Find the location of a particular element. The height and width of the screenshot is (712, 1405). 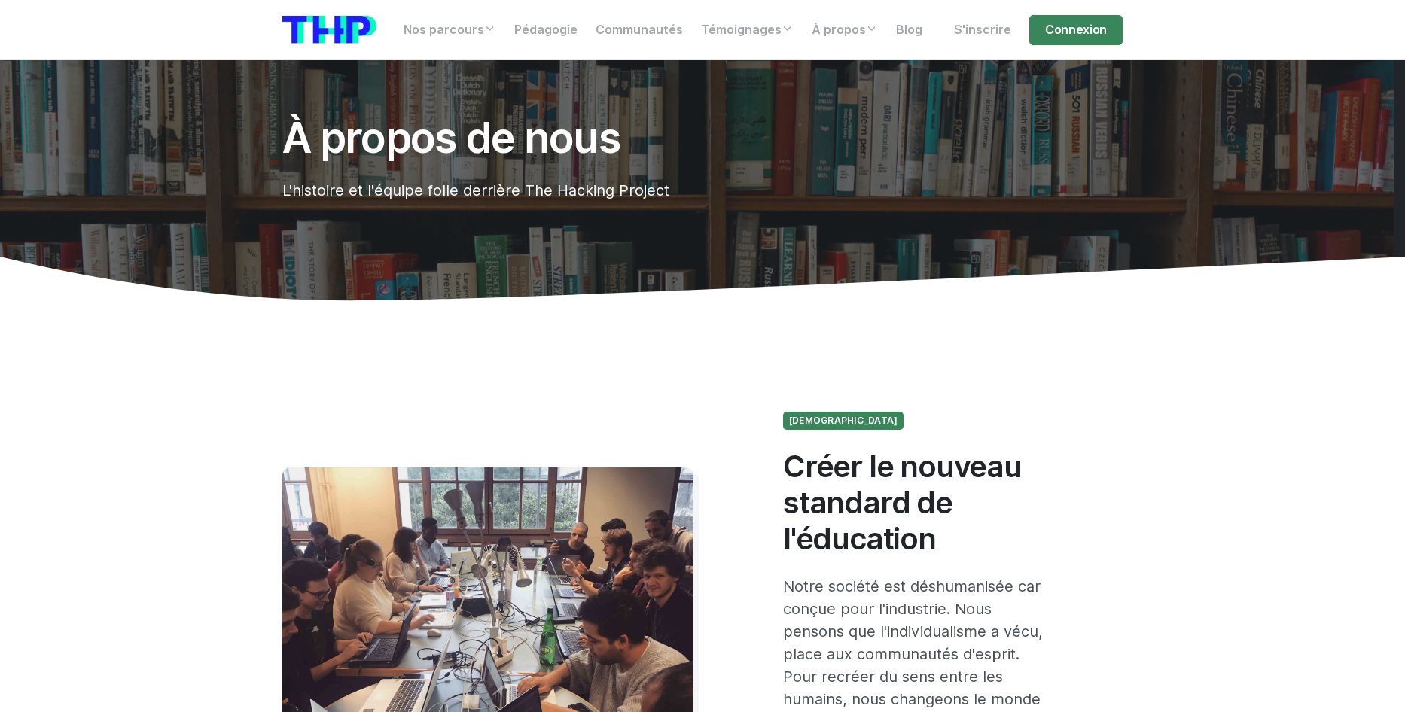

a: Témoignages is located at coordinates (747, 30).